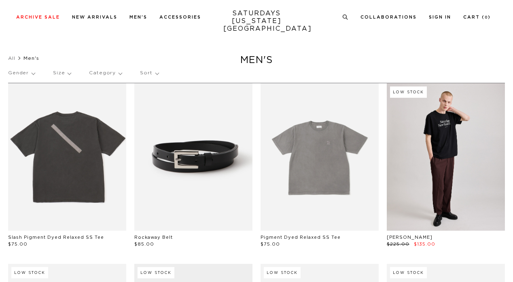 The width and height of the screenshot is (513, 282). I want to click on a: Cart (0), so click(477, 17).